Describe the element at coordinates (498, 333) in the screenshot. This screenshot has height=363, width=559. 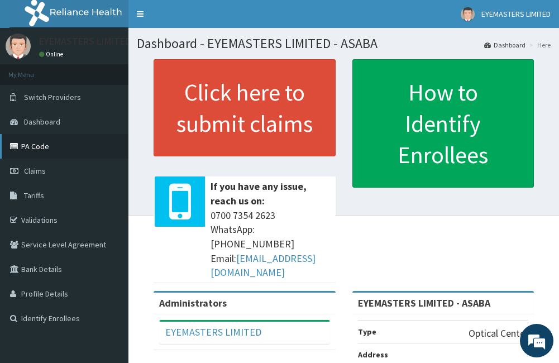
I see `p: Optical Center` at that location.